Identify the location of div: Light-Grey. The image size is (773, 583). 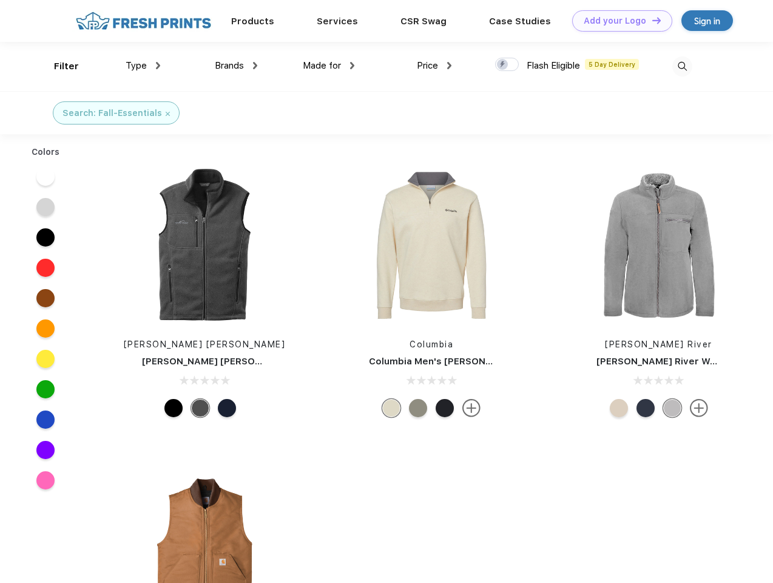
(673, 408).